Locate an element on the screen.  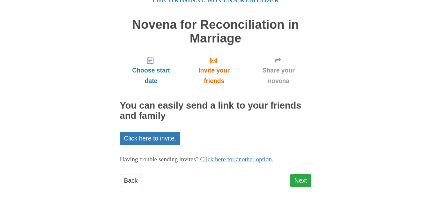
a: Invite your friends is located at coordinates (214, 70).